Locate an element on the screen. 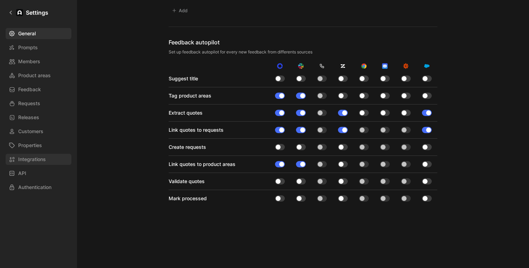  div: Tag product areas is located at coordinates (190, 96).